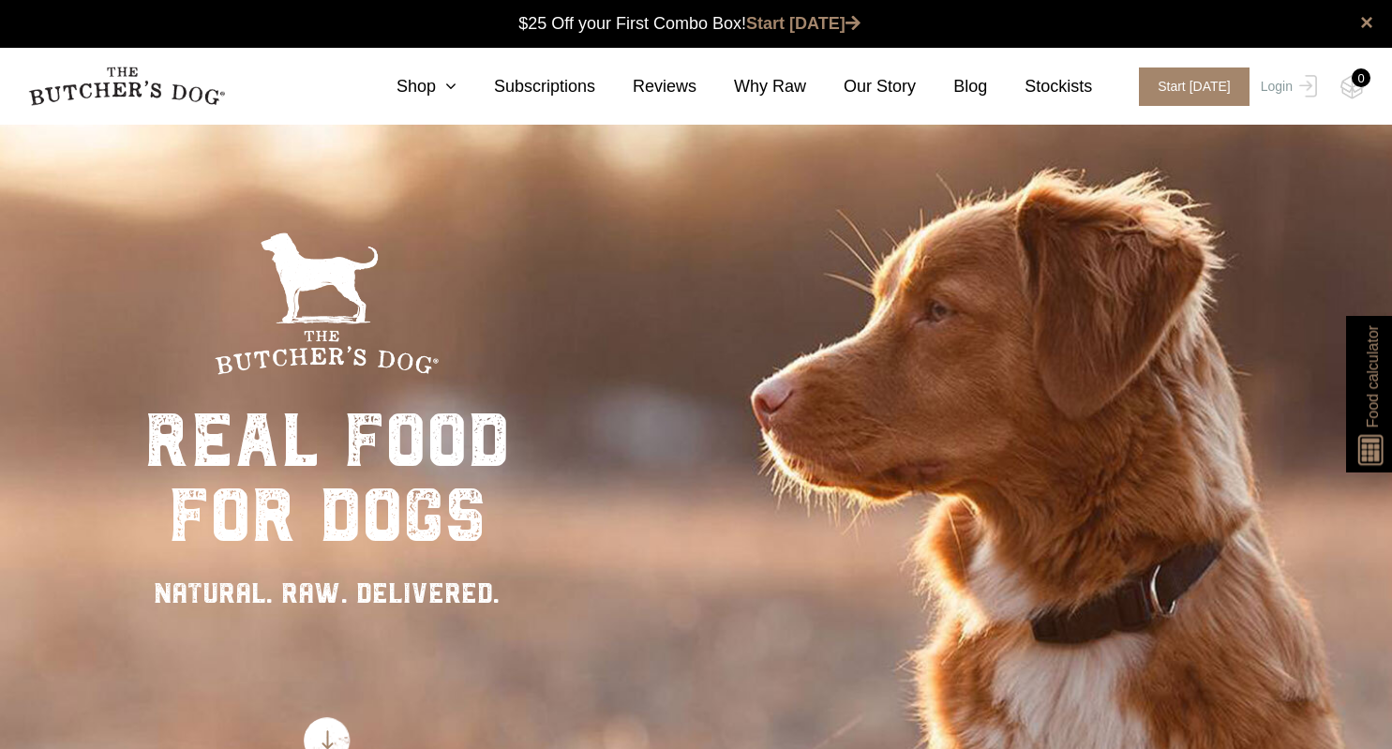 The width and height of the screenshot is (1392, 749). Describe the element at coordinates (751, 86) in the screenshot. I see `a: Why Raw` at that location.